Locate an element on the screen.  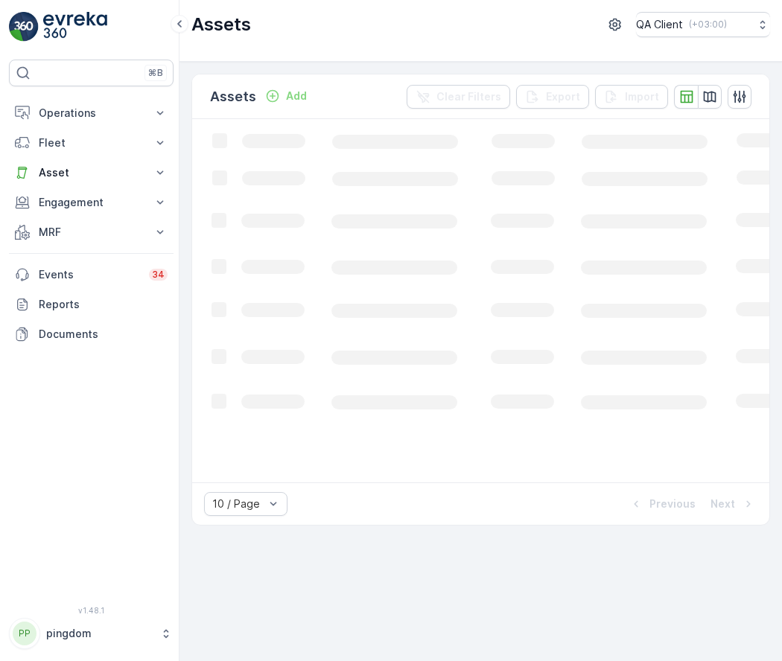
button: Clear Filters is located at coordinates (458, 97).